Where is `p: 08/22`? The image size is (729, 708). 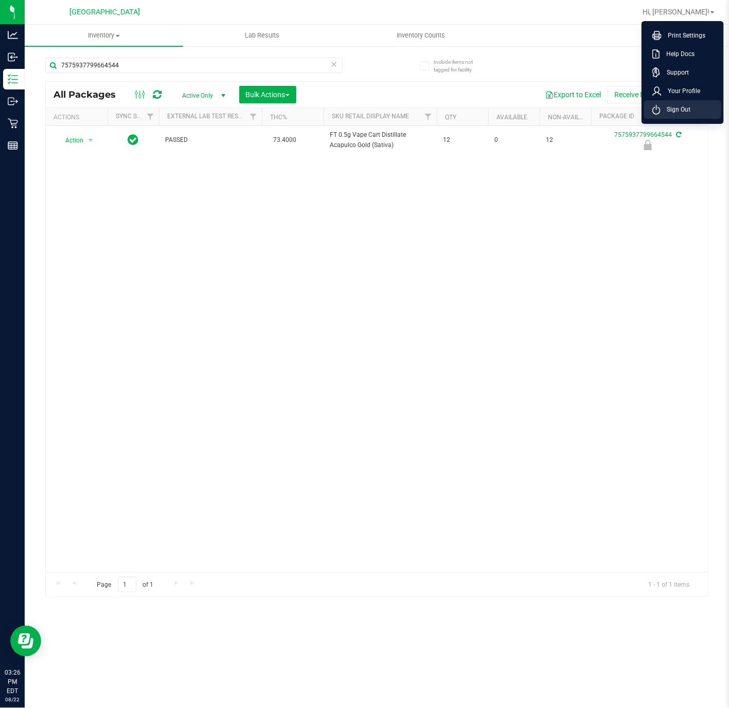
p: 08/22 is located at coordinates (12, 699).